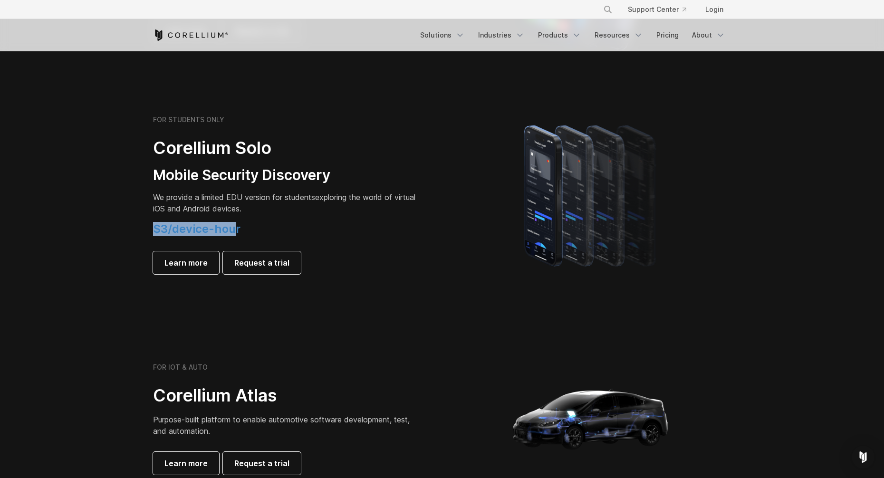 This screenshot has width=884, height=478. What do you see at coordinates (608, 10) in the screenshot?
I see `button: Search` at bounding box center [608, 10].